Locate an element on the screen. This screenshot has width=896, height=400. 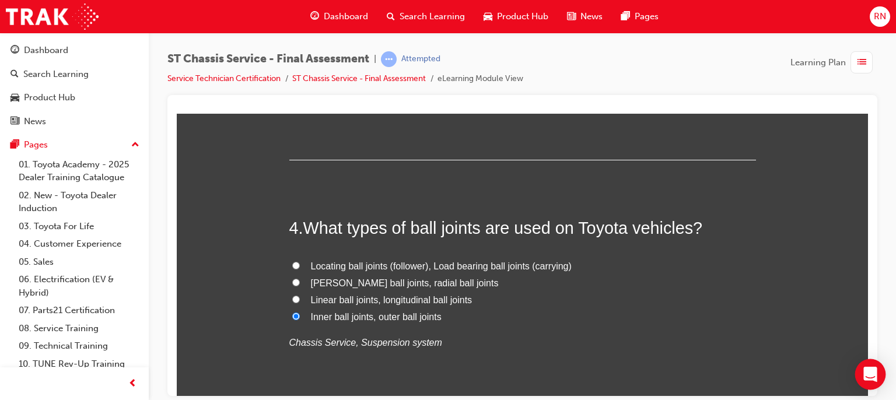
a: 08. Service Training is located at coordinates (79, 328).